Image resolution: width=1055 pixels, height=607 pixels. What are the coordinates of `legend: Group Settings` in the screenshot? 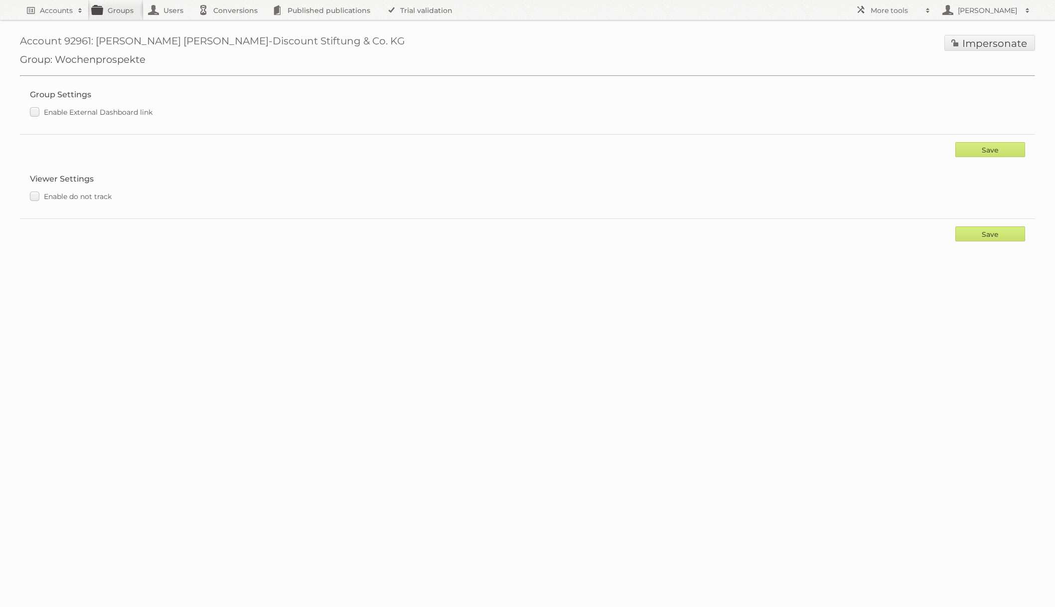 It's located at (60, 94).